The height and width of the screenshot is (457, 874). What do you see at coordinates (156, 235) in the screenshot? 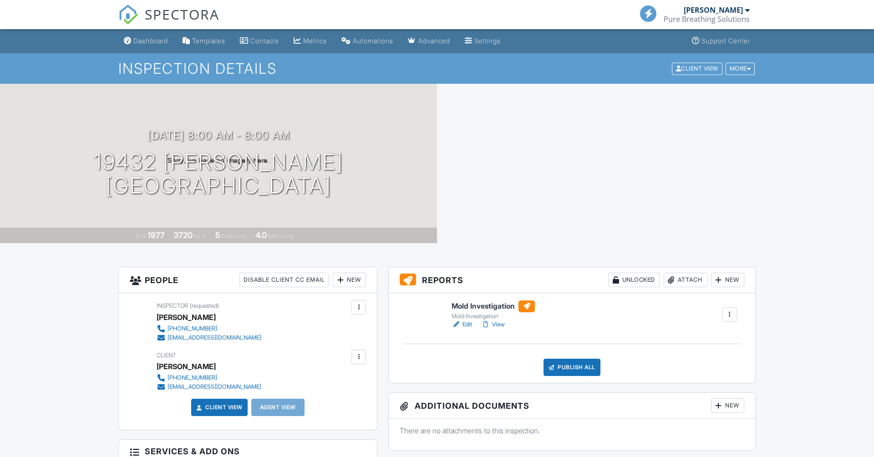
I see `div: 1977` at bounding box center [156, 235].